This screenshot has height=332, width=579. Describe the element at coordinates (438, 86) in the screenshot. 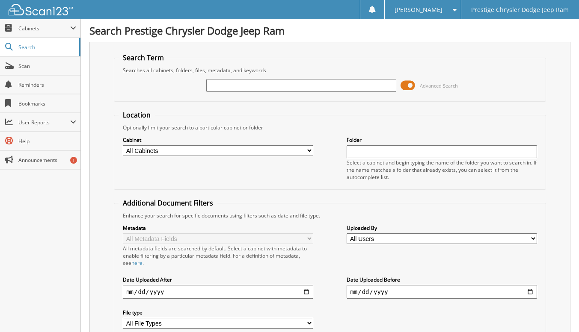

I see `span: Advanced Search` at that location.